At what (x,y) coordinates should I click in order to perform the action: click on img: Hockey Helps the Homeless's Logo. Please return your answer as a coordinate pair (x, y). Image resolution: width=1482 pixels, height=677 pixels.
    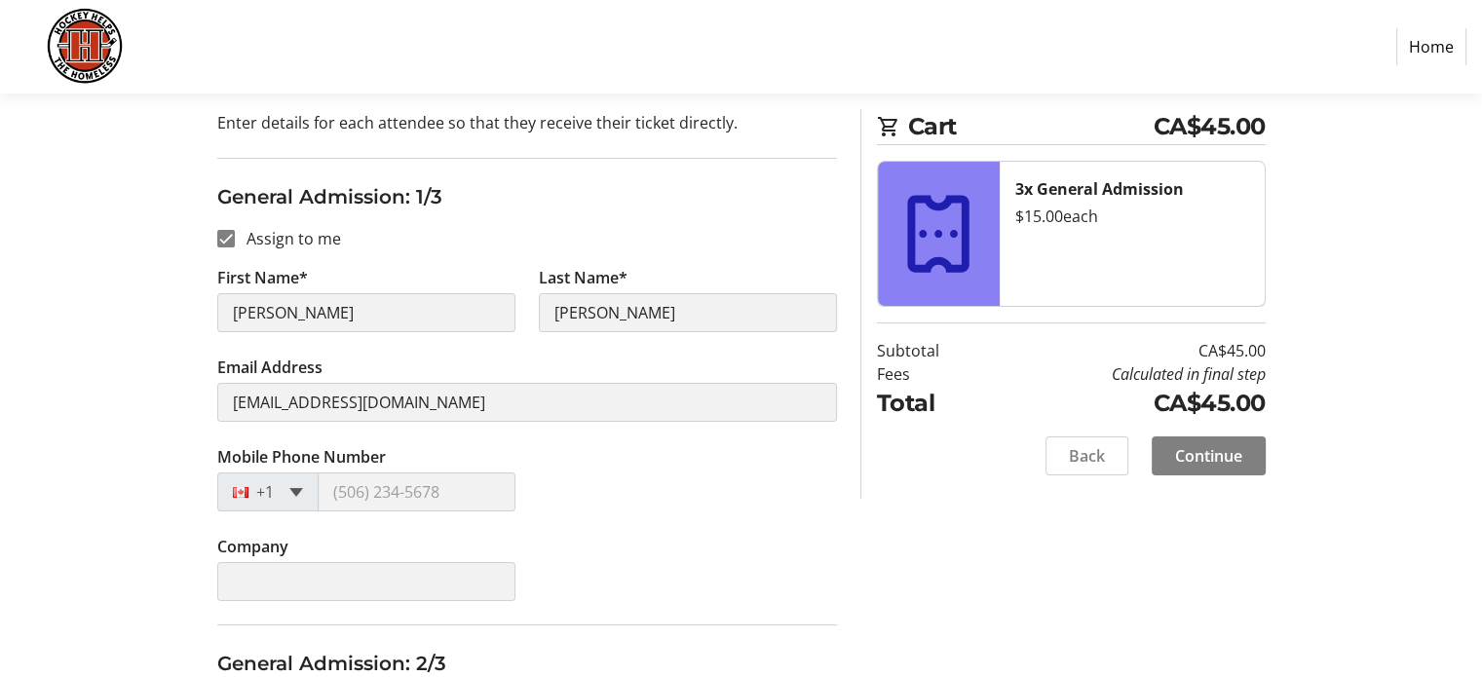
    Looking at the image, I should click on (85, 47).